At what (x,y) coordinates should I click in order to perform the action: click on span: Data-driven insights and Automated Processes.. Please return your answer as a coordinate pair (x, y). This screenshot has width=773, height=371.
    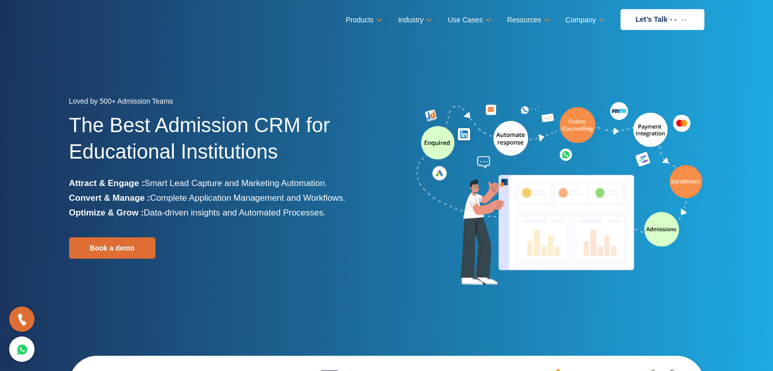
    Looking at the image, I should click on (235, 212).